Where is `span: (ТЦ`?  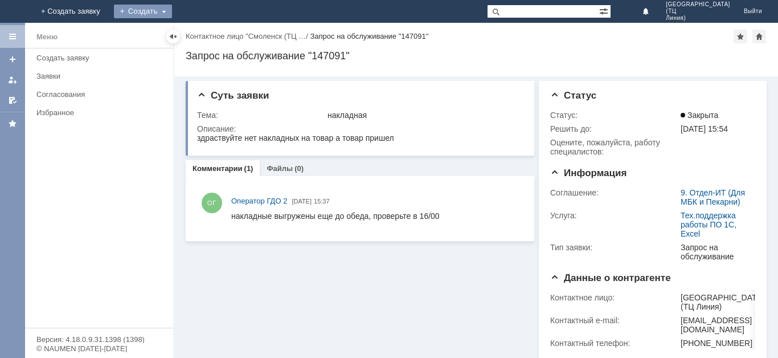
span: (ТЦ is located at coordinates (698, 11).